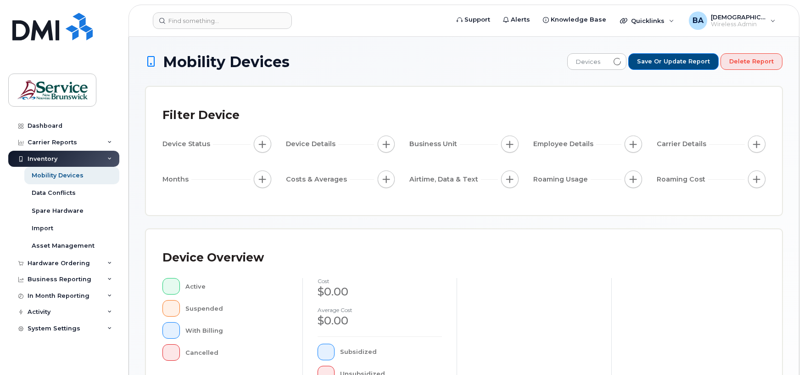 The height and width of the screenshot is (375, 804). I want to click on span: Airtime, Data & Text, so click(445, 179).